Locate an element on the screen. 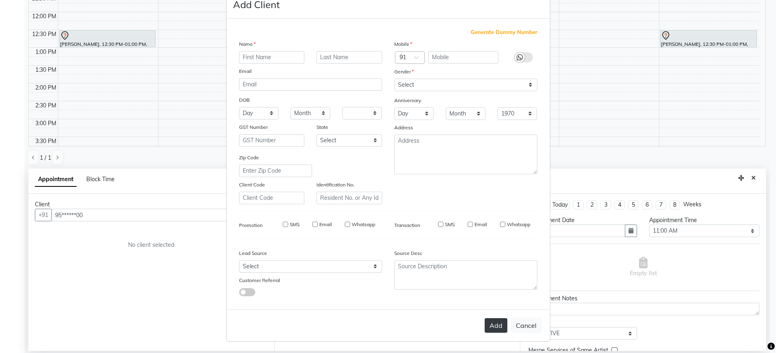  label: Lead Source is located at coordinates (253, 253).